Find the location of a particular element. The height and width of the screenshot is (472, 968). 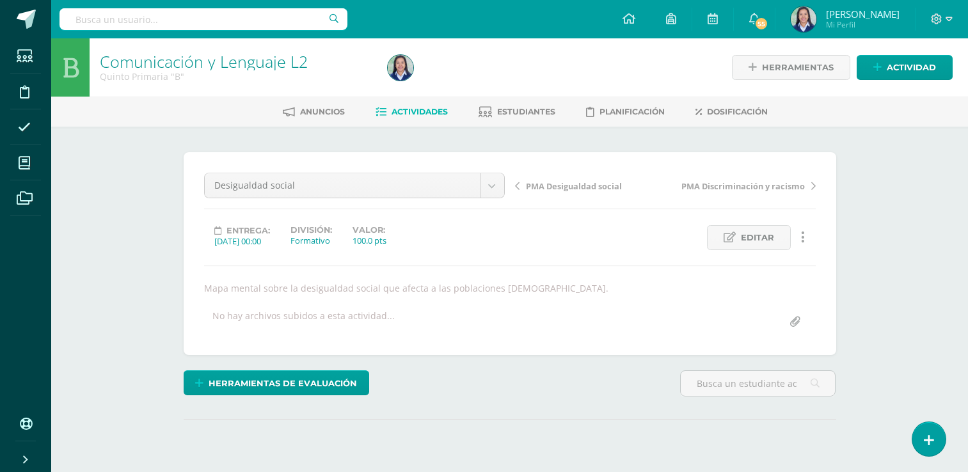

span: PMA Desigualdad social is located at coordinates (574, 186).